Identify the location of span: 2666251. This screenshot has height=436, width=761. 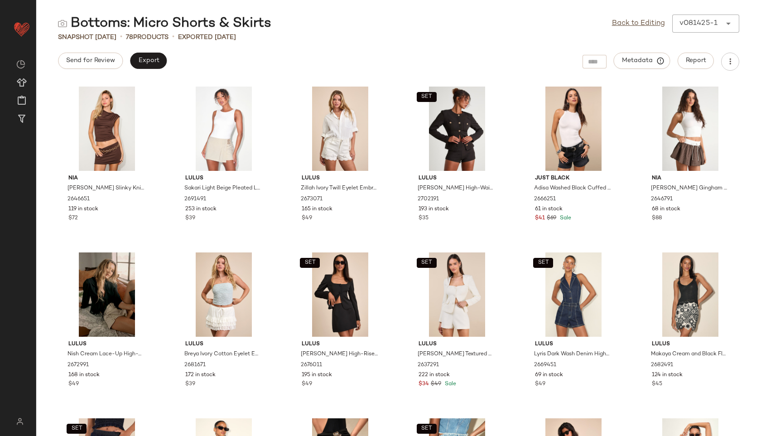
(545, 199).